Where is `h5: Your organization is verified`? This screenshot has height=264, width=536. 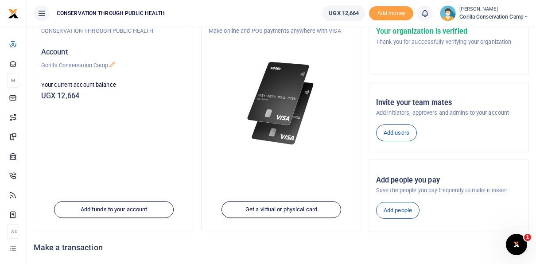 h5: Your organization is verified is located at coordinates (444, 31).